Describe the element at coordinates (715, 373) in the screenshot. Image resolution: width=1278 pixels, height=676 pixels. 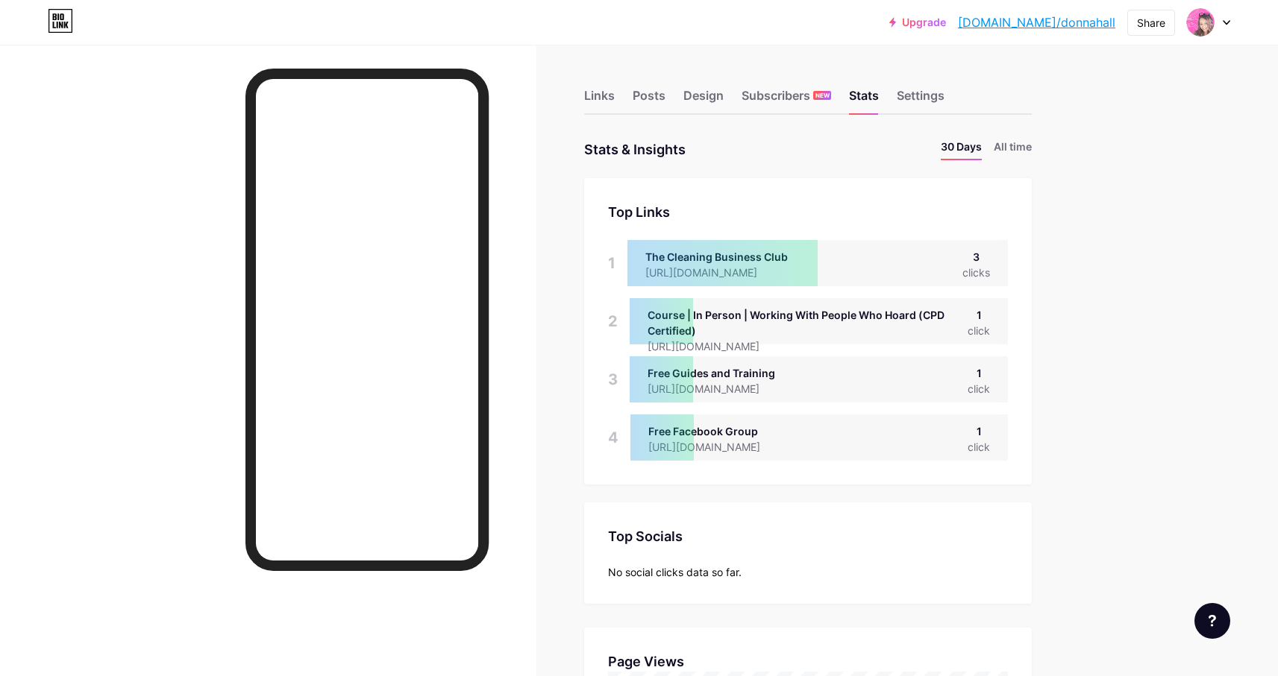
I see `div: Free Guides and Training` at that location.